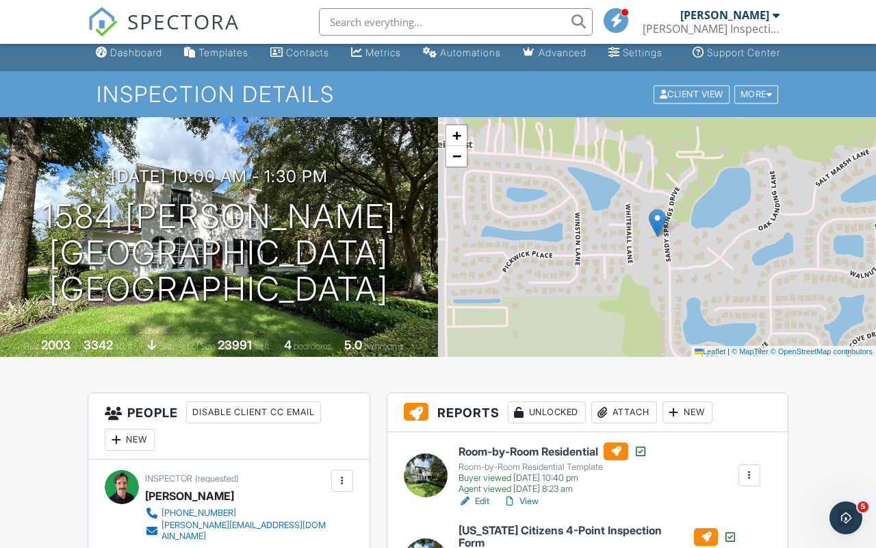  Describe the element at coordinates (307, 52) in the screenshot. I see `div: Contacts` at that location.